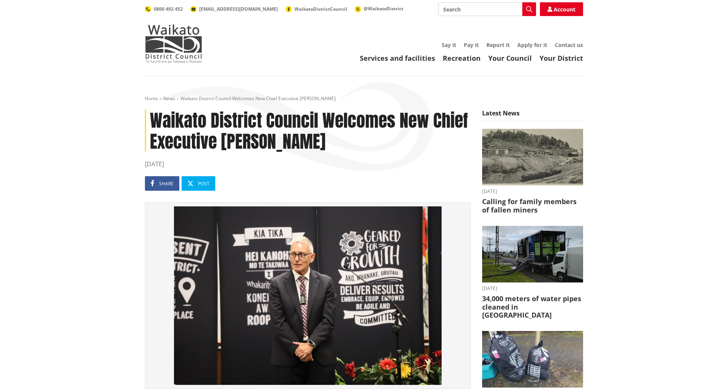  What do you see at coordinates (533, 157) in the screenshot?
I see `img: Glen Afton Mine 1939` at bounding box center [533, 157].